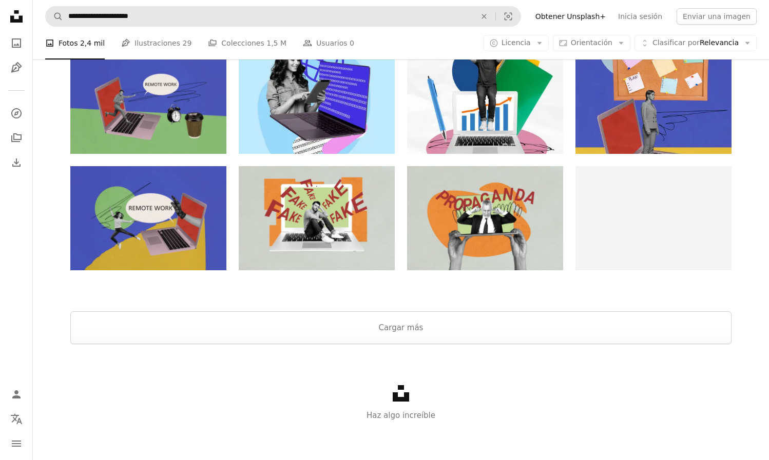 The height and width of the screenshot is (460, 769). I want to click on a: Colecciones 1,5 M, so click(247, 43).